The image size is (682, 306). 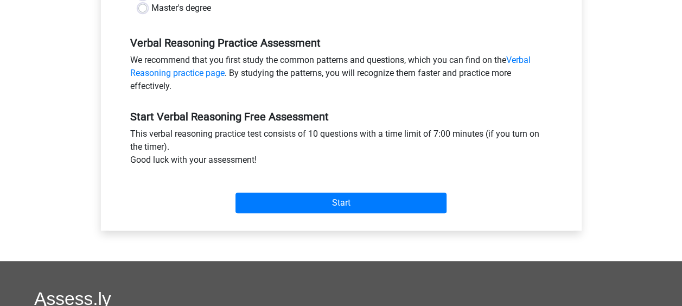 I want to click on h5: Start Verbal Reasoning Free Assessment, so click(x=341, y=117).